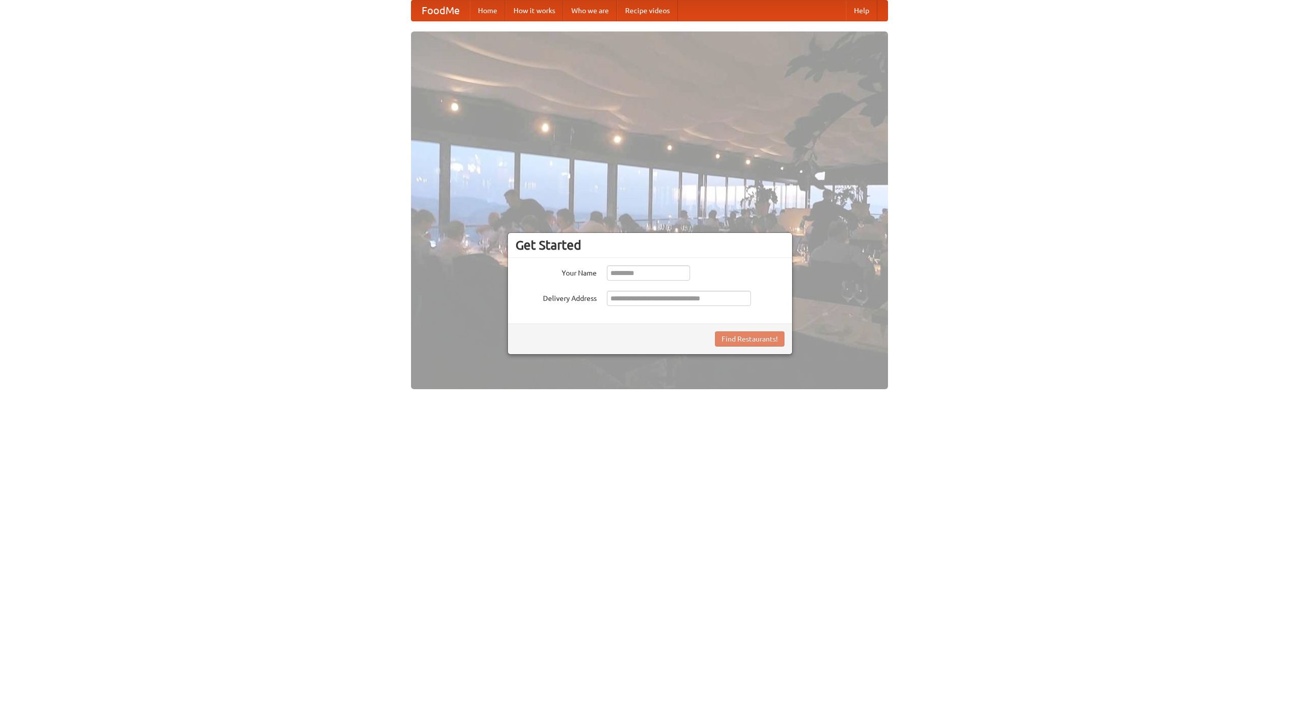  Describe the element at coordinates (650, 245) in the screenshot. I see `h3: Get Started` at that location.